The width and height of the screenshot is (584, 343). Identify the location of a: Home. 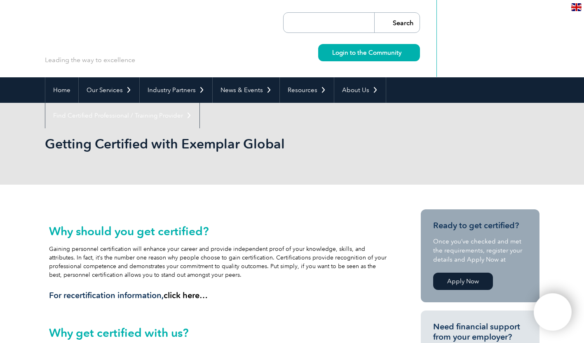
(62, 90).